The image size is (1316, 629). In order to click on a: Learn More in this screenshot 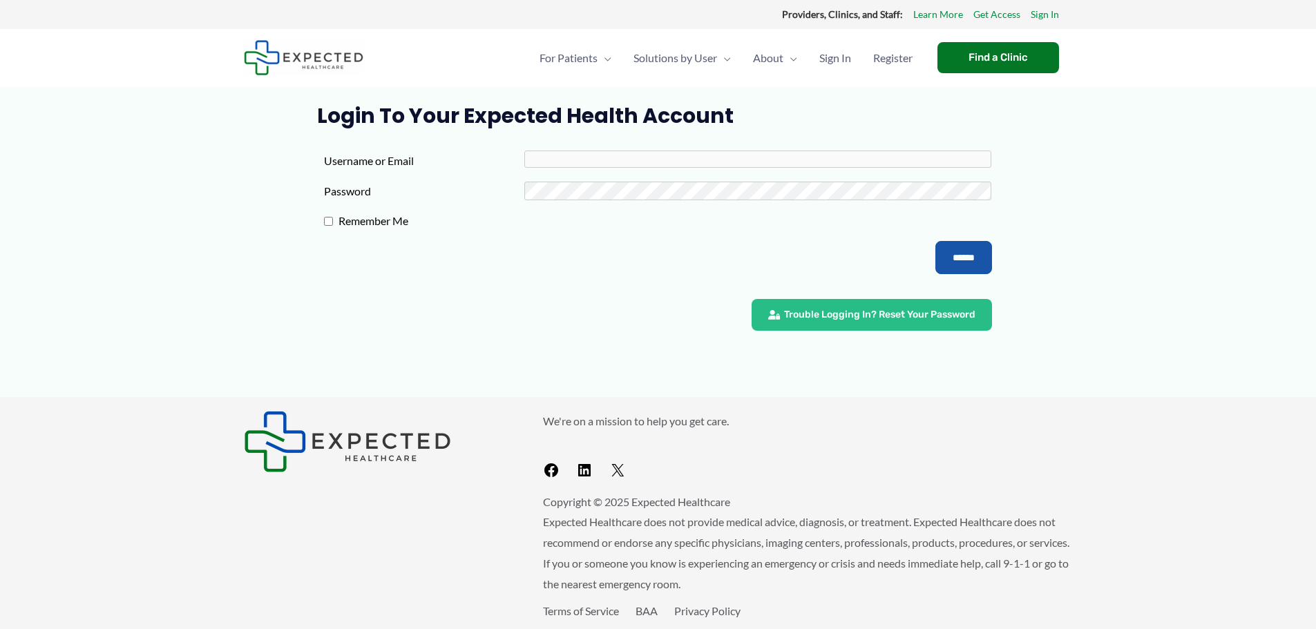, I will do `click(938, 15)`.